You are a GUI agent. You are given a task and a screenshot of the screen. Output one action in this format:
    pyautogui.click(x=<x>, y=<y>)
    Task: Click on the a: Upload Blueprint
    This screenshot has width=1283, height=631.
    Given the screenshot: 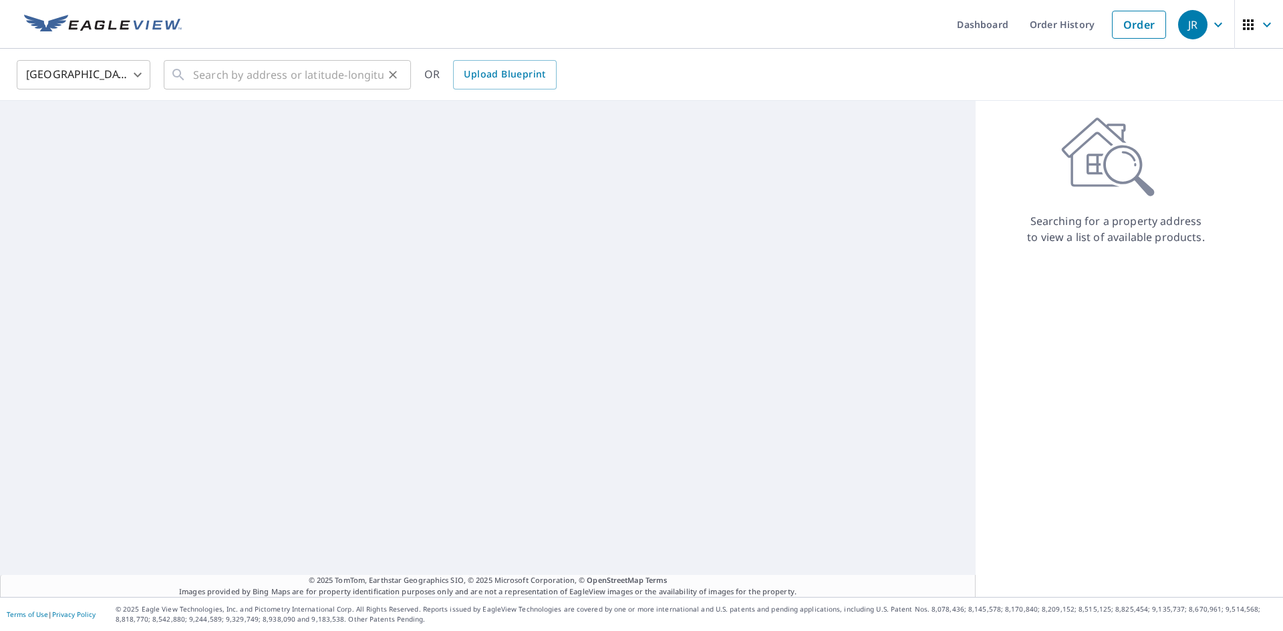 What is the action you would take?
    pyautogui.click(x=504, y=75)
    